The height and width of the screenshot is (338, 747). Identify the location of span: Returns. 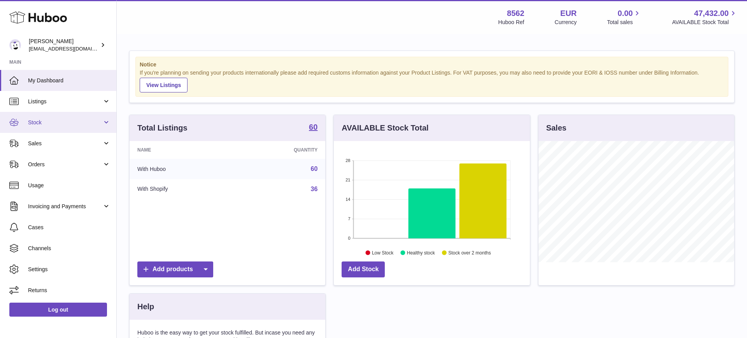
(69, 290).